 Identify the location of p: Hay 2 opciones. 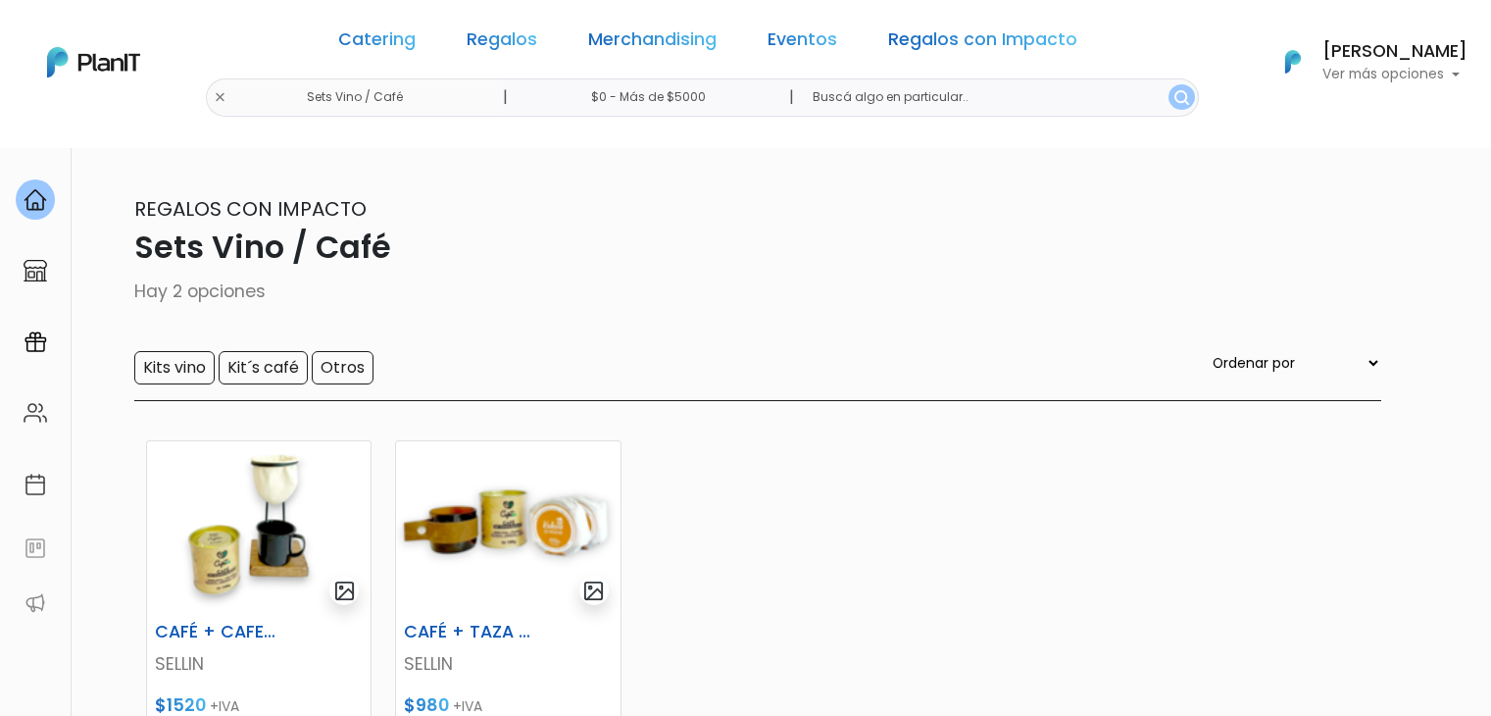
(746, 291).